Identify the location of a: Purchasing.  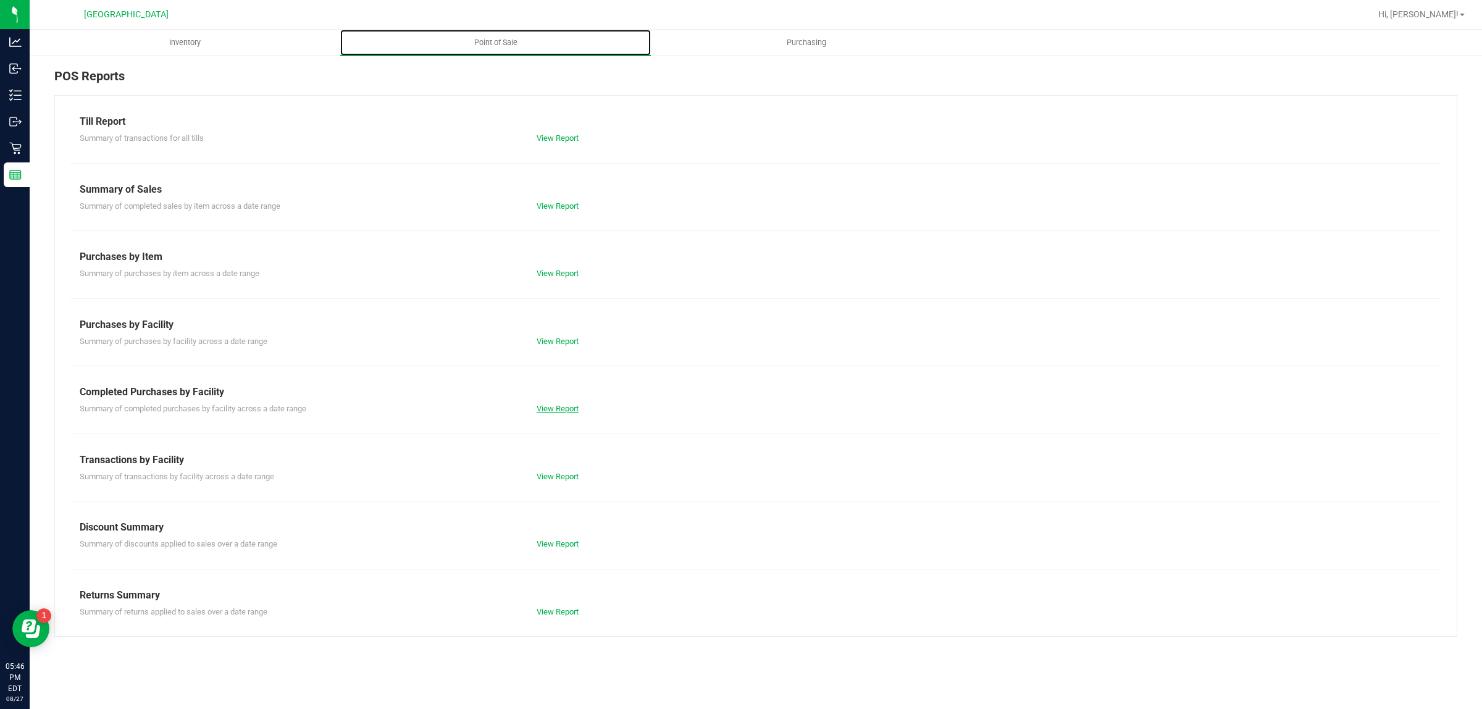
(806, 43).